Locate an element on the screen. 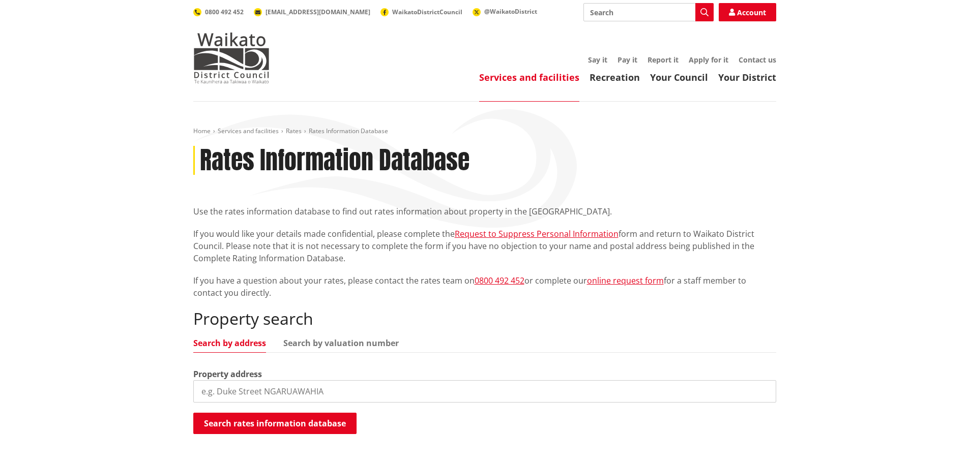 This screenshot has height=463, width=969. a: Account is located at coordinates (747, 12).